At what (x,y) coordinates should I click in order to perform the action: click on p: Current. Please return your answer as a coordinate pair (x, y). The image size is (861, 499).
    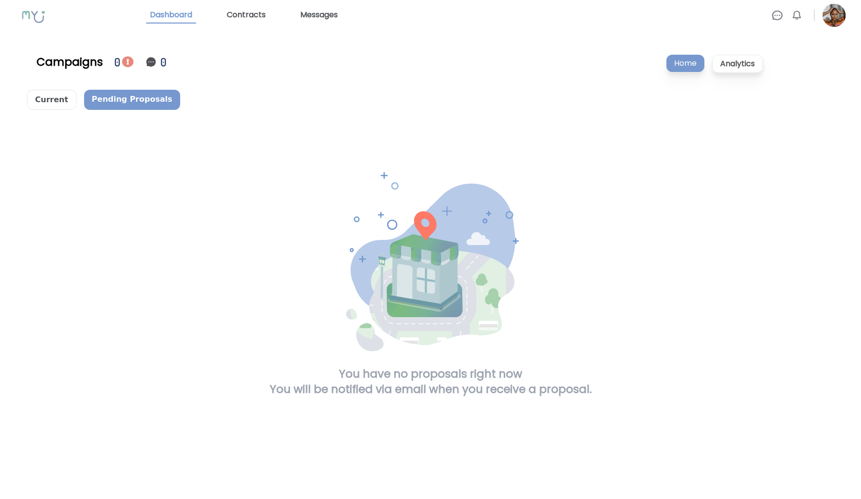
    Looking at the image, I should click on (51, 100).